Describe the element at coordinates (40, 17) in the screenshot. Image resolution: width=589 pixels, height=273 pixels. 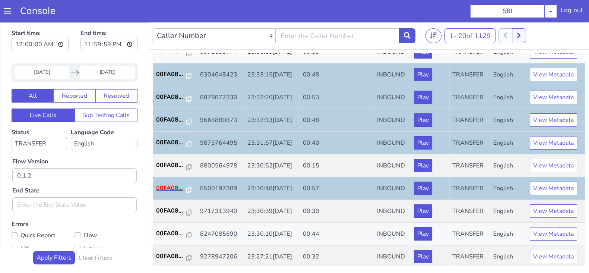
I see `label: Start time:` at that location.